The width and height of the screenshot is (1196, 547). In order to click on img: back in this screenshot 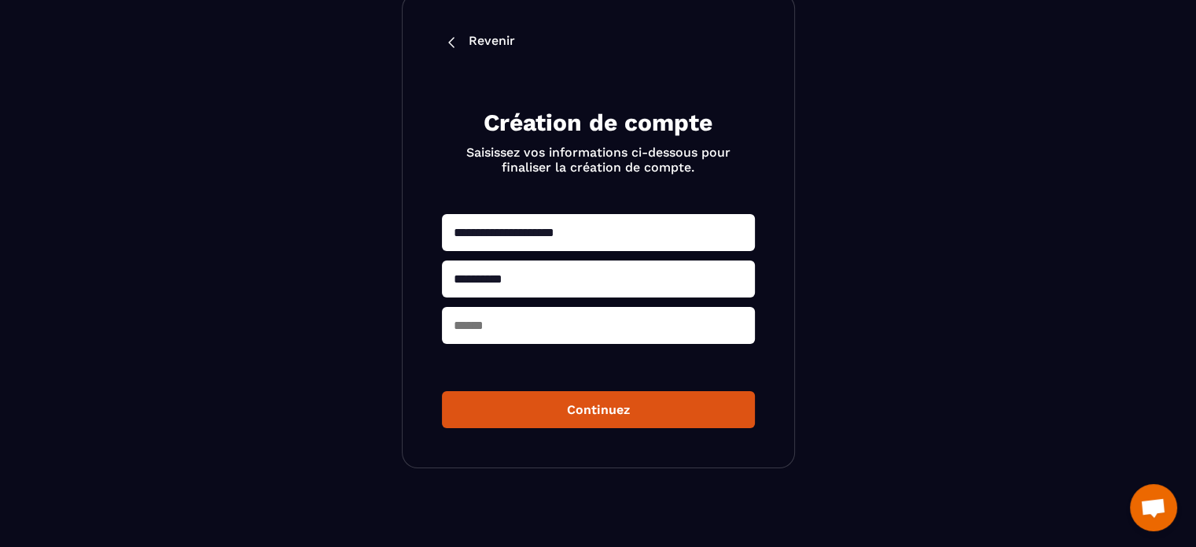, I will do `click(451, 42)`.